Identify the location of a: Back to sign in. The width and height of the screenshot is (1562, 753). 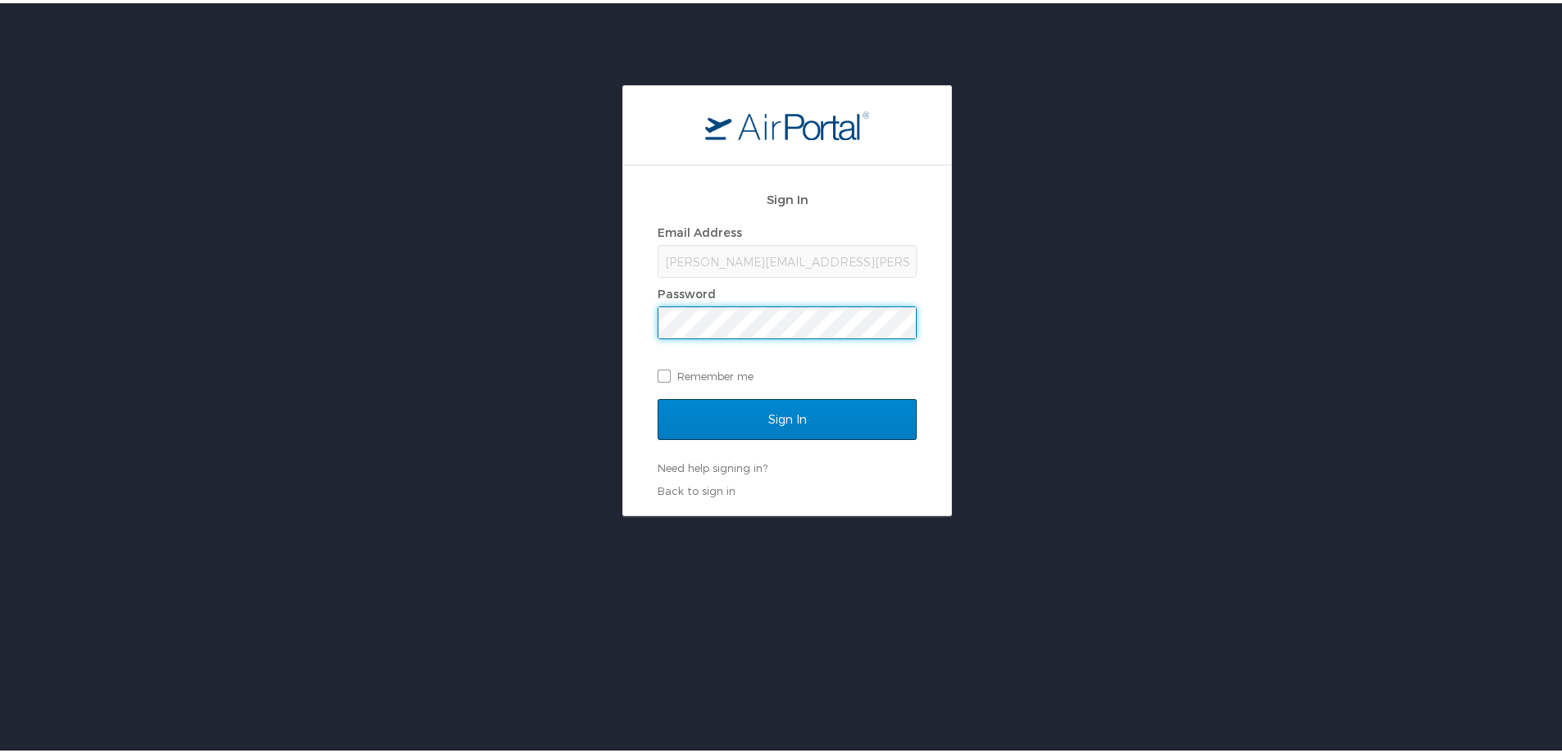
(696, 488).